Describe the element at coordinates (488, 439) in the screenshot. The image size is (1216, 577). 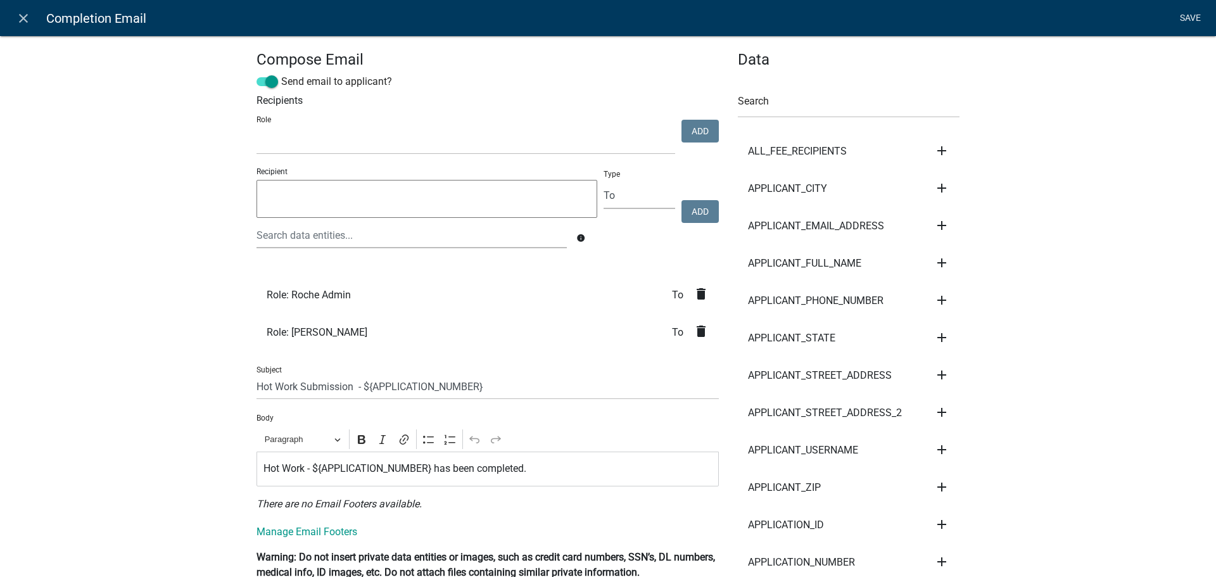
I see `div: Editor toolbar` at that location.